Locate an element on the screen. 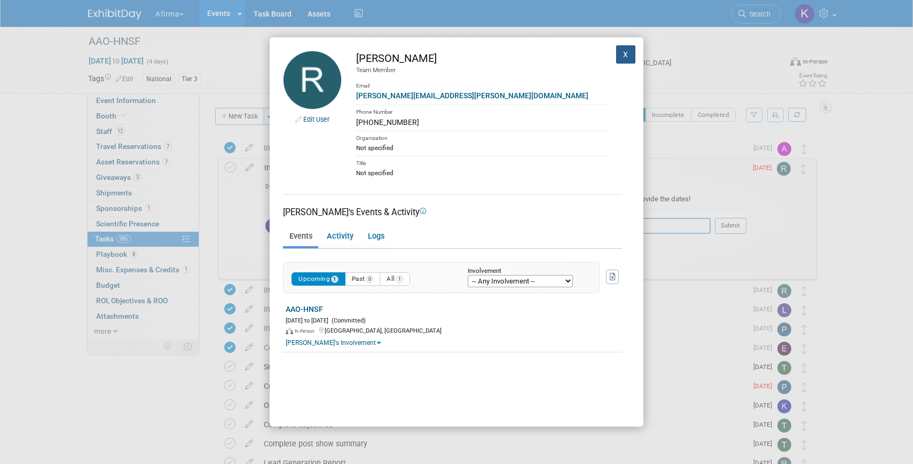 The width and height of the screenshot is (913, 464). img: Rhonda Eickhoff is located at coordinates (312, 80).